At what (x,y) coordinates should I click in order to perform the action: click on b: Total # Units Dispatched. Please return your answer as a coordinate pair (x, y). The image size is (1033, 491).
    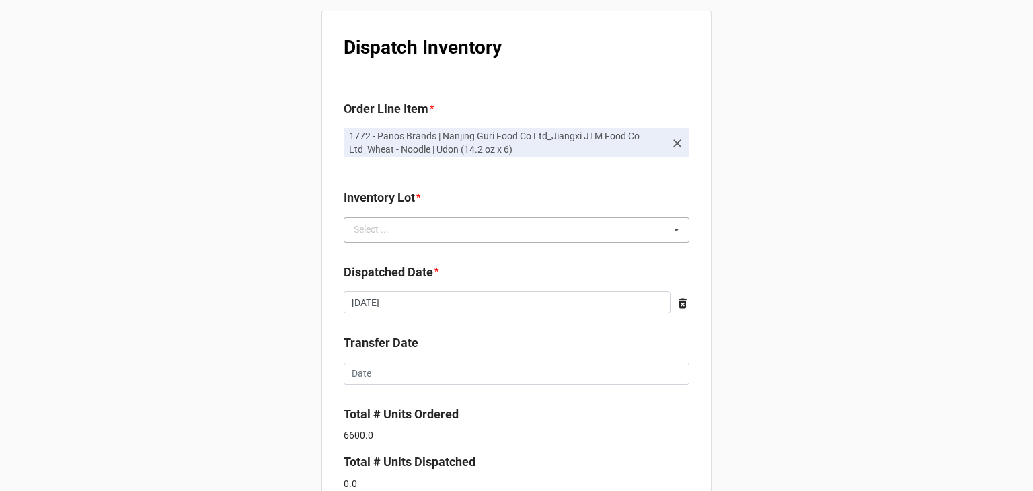
    Looking at the image, I should click on (410, 462).